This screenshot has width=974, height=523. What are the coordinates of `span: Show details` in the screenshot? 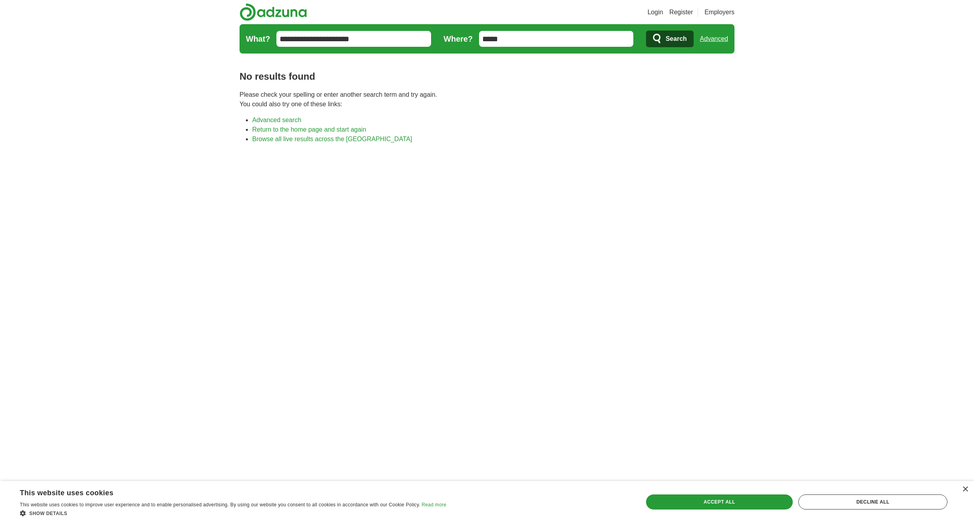 It's located at (48, 514).